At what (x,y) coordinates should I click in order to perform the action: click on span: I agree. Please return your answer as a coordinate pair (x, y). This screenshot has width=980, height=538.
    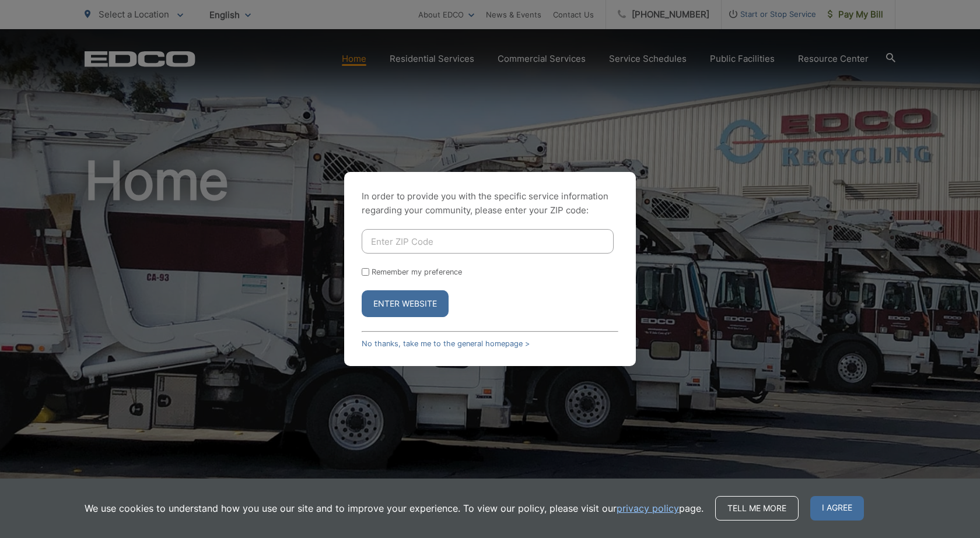
    Looking at the image, I should click on (837, 508).